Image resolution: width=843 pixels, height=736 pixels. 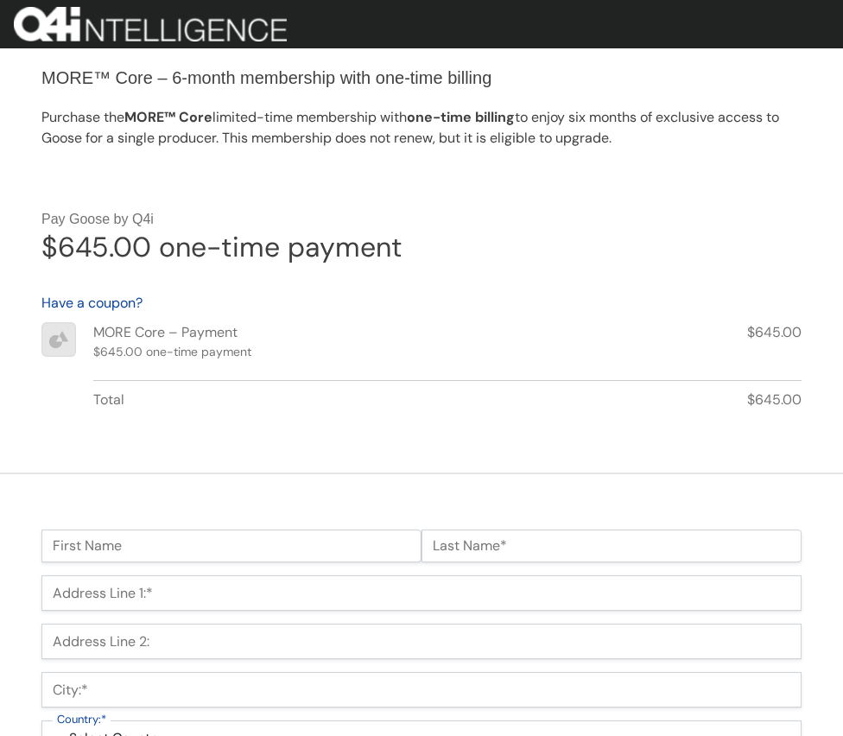 What do you see at coordinates (799, 694) in the screenshot?
I see `div: Chat Widget` at bounding box center [799, 694].